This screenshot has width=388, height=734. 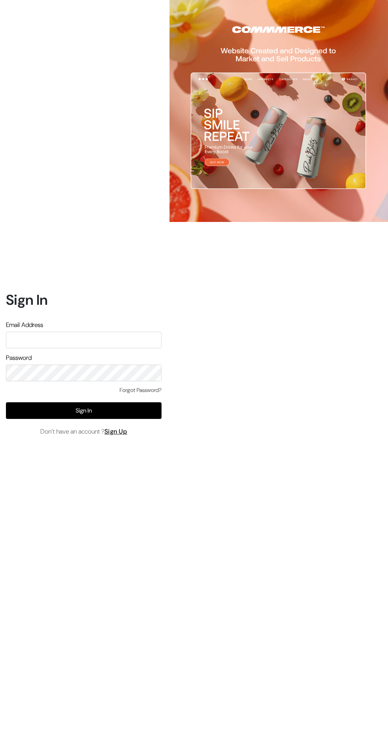 What do you see at coordinates (25, 325) in the screenshot?
I see `label: Email Address` at bounding box center [25, 325].